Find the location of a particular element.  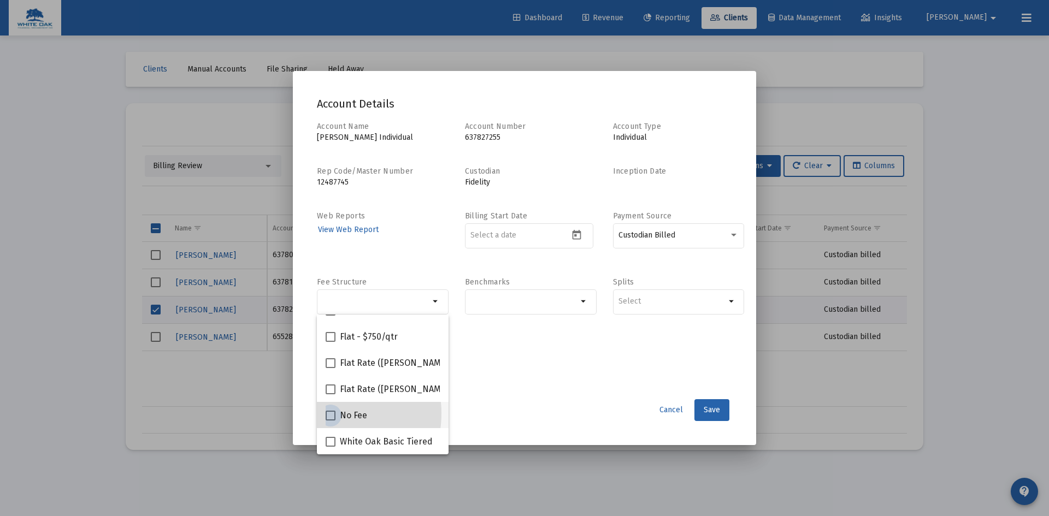

input: Select is located at coordinates (672, 301).